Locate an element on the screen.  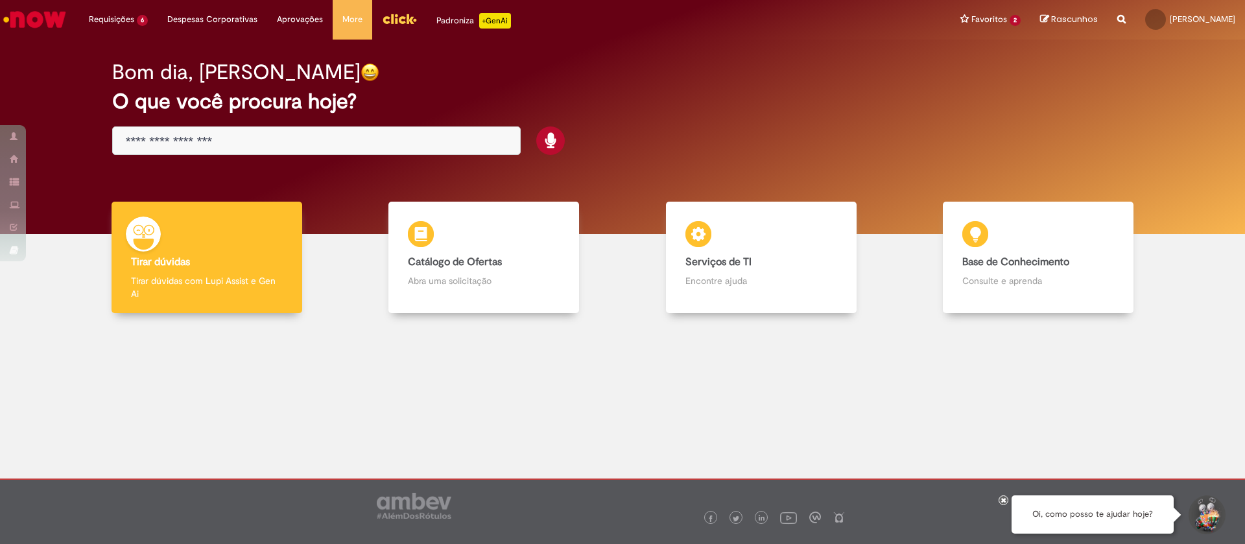
span: More is located at coordinates (352, 19).